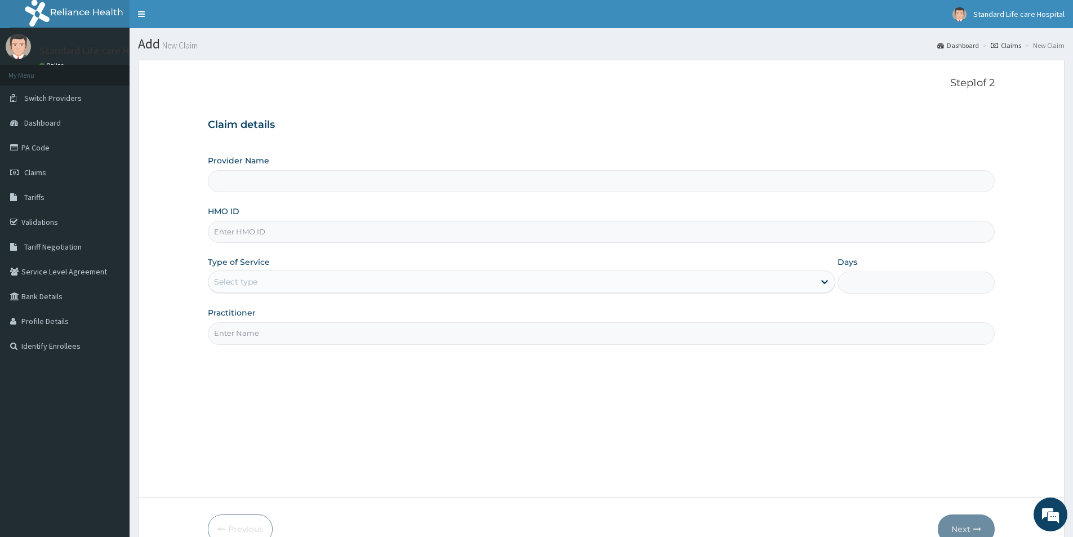  What do you see at coordinates (238, 160) in the screenshot?
I see `label: Provider Name` at bounding box center [238, 160].